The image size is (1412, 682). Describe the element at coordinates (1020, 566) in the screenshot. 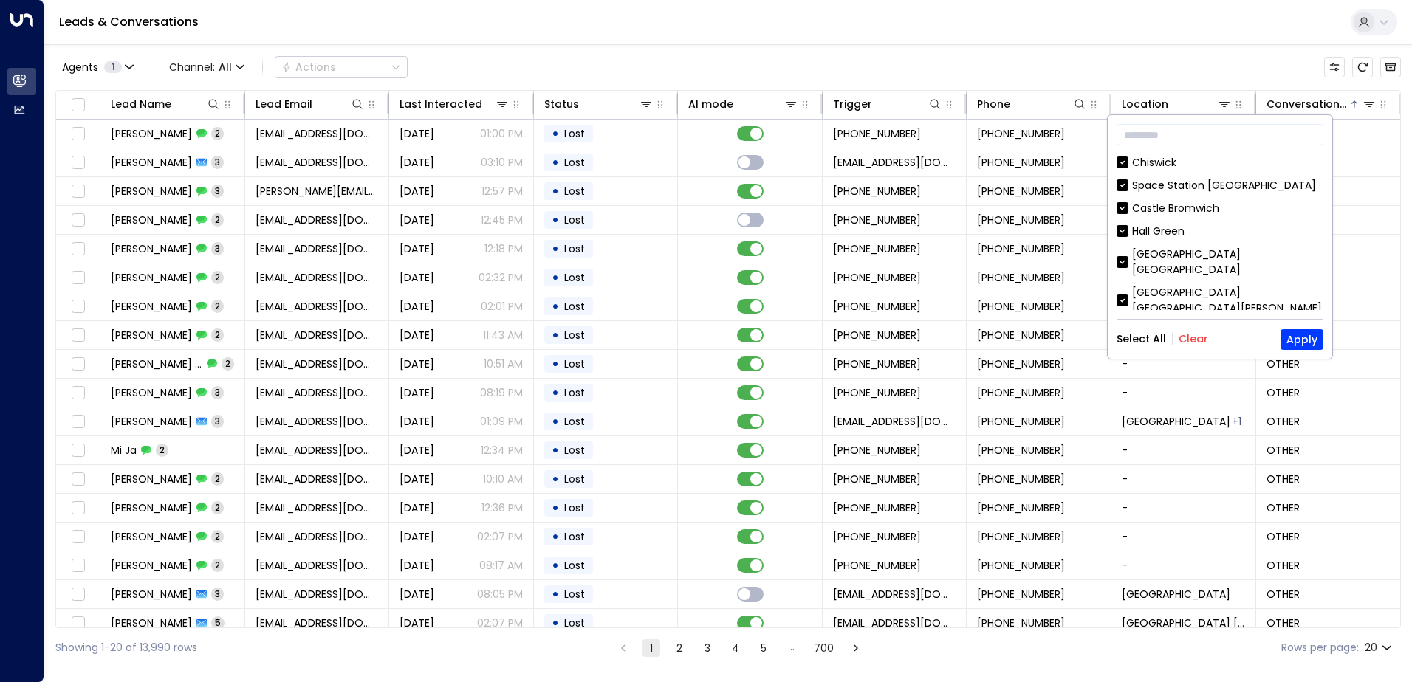

I see `span: +447368275234` at that location.